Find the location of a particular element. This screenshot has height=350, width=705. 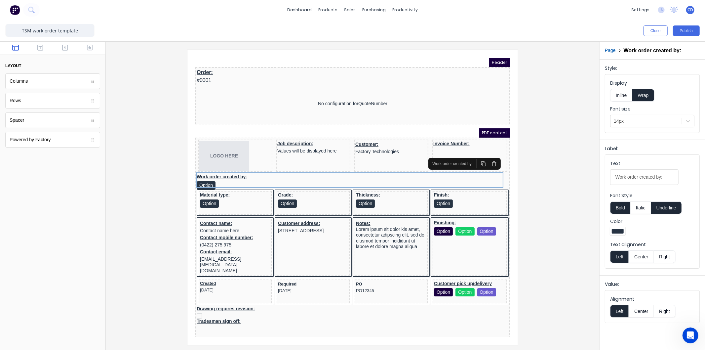

label: Display is located at coordinates (652, 83).